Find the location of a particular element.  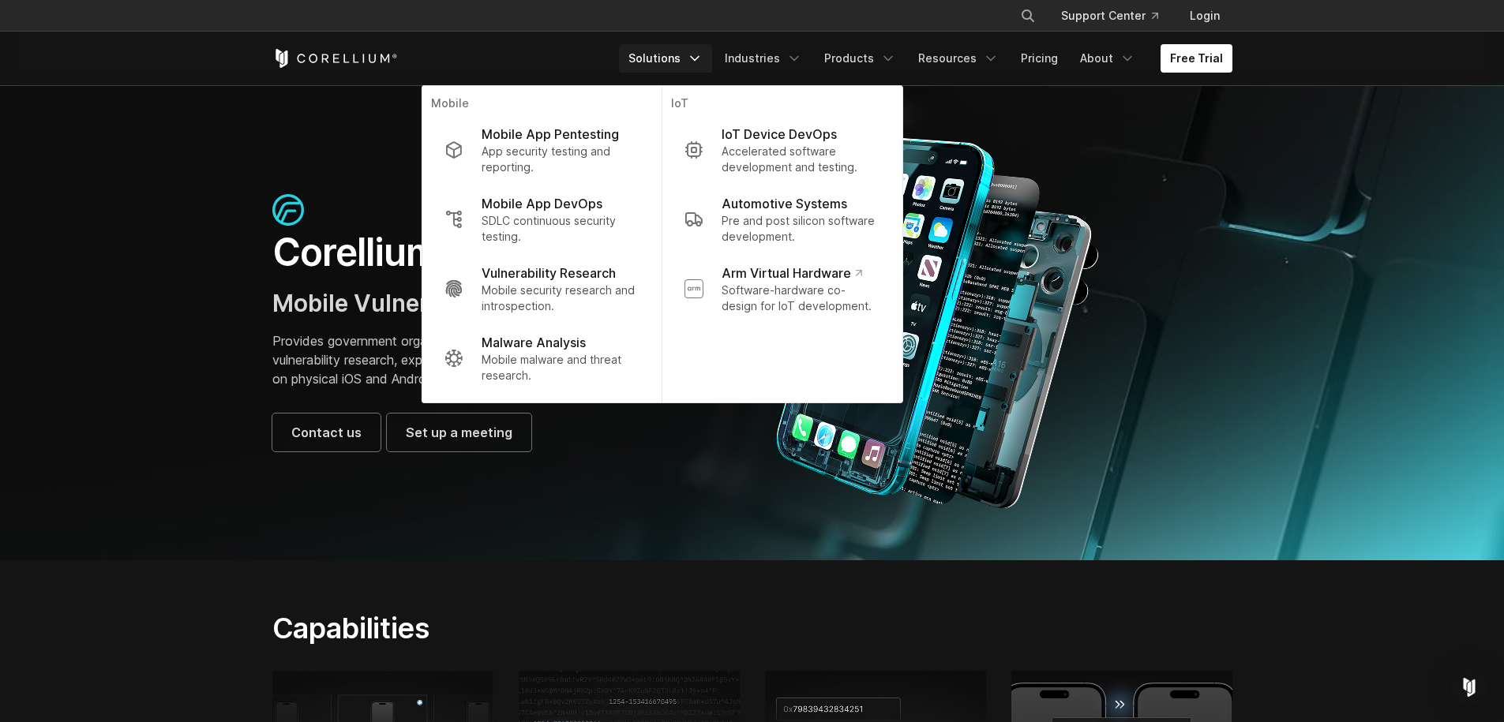

h1: Corellium Falcon is located at coordinates (504, 253).